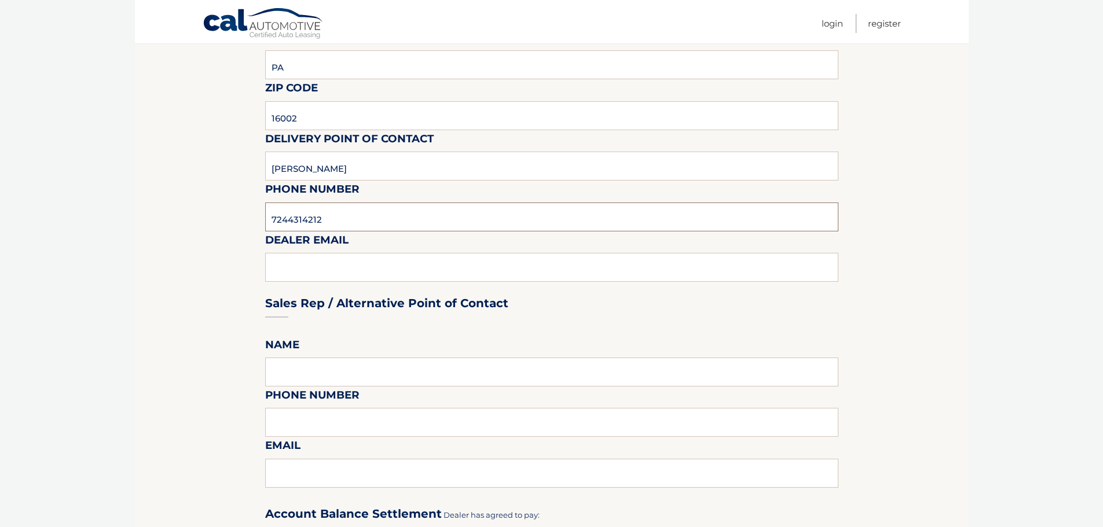 This screenshot has width=1103, height=527. I want to click on label: Email, so click(282, 447).